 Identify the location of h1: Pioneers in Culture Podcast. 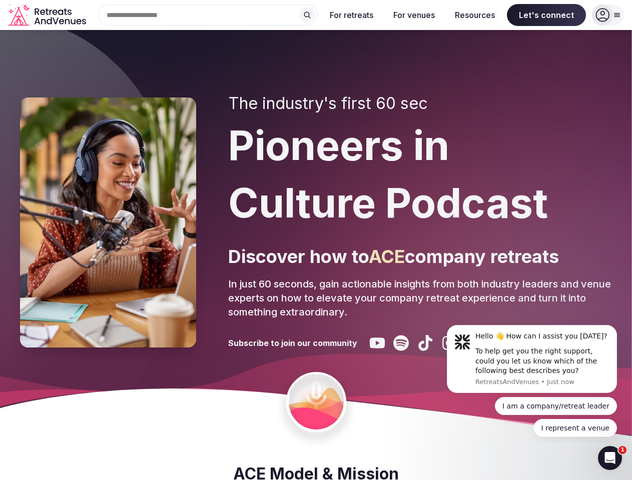
(420, 175).